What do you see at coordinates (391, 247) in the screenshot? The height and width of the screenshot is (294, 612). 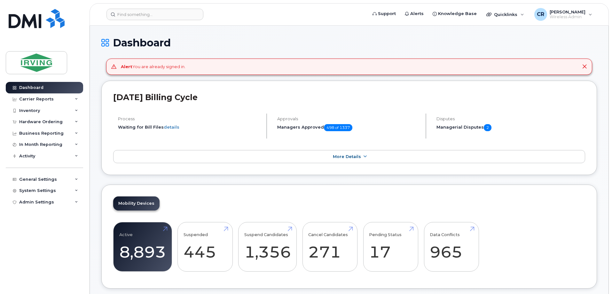 I see `a: Pending Status 17` at bounding box center [391, 247].